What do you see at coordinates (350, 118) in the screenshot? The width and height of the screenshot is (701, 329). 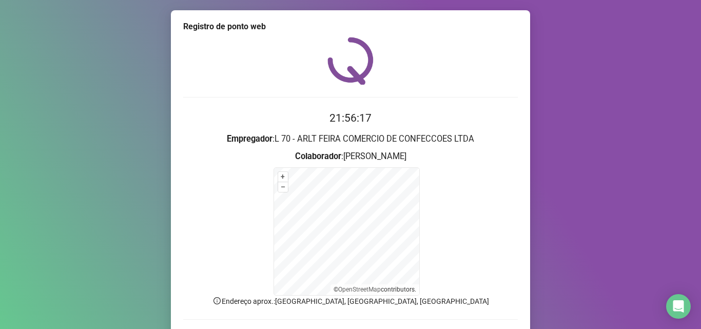 I see `time: 21:56:17` at bounding box center [350, 118].